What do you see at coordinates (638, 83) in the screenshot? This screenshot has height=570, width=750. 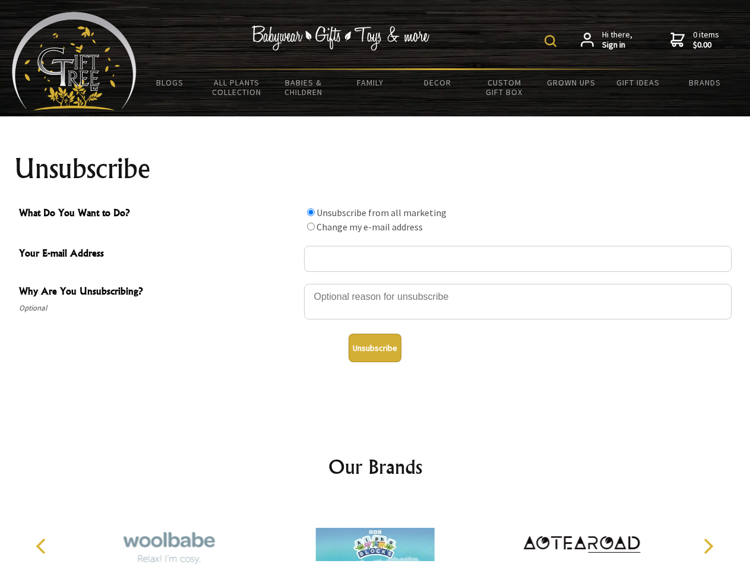 I see `a: Gift Ideas` at bounding box center [638, 83].